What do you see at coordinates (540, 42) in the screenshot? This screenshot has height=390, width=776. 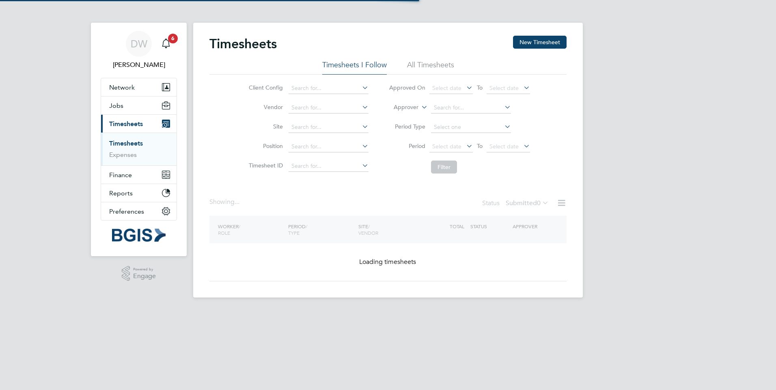 I see `button: New Timesheet` at bounding box center [540, 42].